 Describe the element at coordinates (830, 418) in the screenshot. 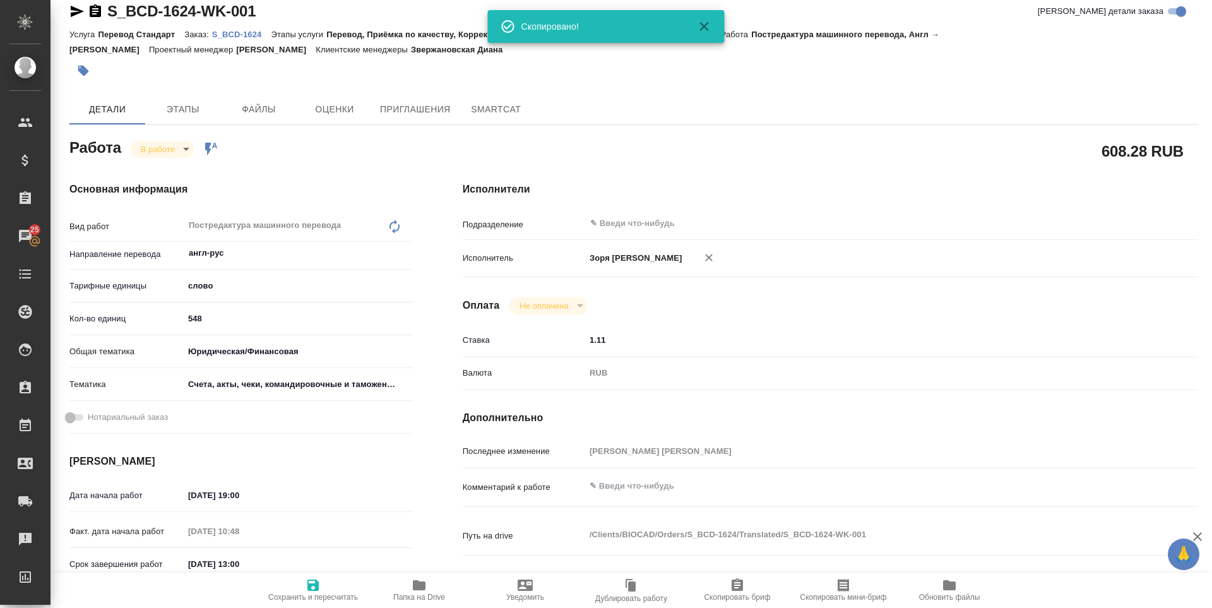

I see `h4: Дополнительно` at that location.